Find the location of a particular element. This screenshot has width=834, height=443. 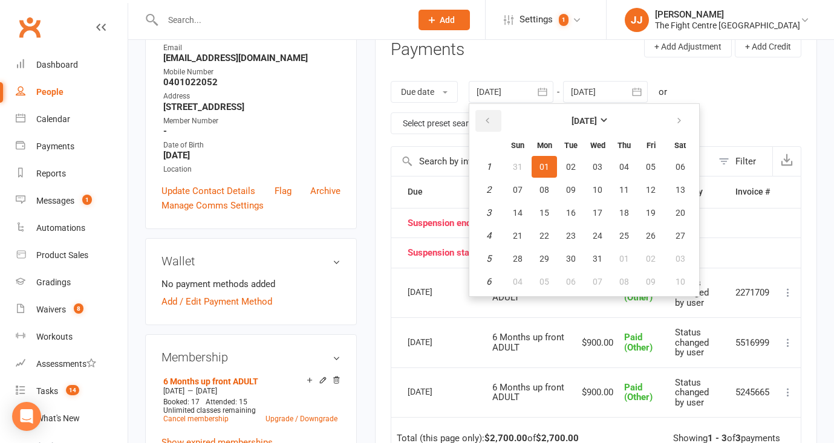

a: Assessments is located at coordinates (71, 364).